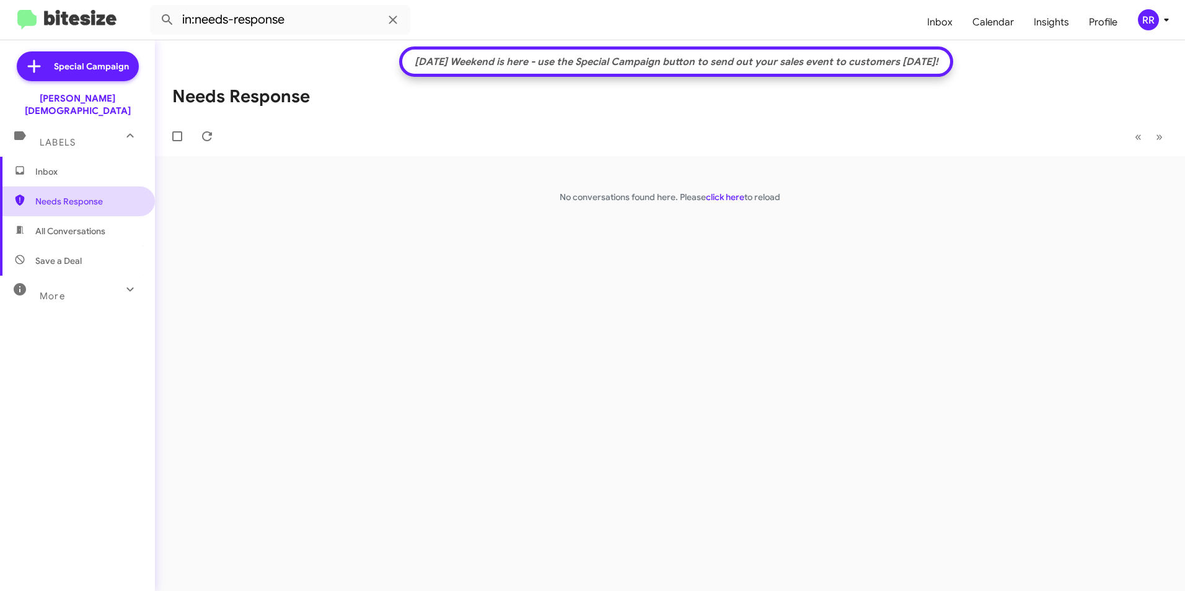 Image resolution: width=1185 pixels, height=591 pixels. Describe the element at coordinates (241, 97) in the screenshot. I see `h1: Needs Response` at that location.